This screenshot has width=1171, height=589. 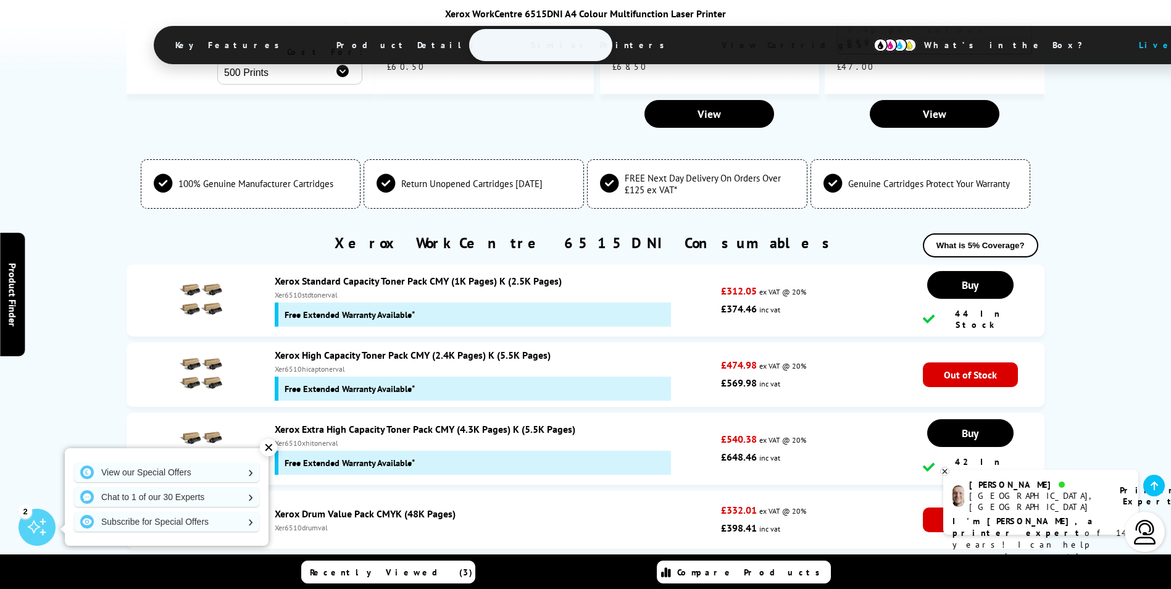 I want to click on span: Key Features, so click(x=230, y=45).